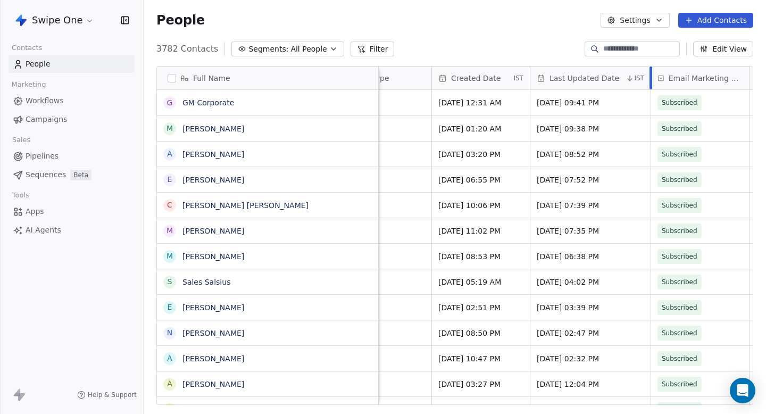 The width and height of the screenshot is (766, 414). Describe the element at coordinates (268, 247) in the screenshot. I see `div: grid` at that location.